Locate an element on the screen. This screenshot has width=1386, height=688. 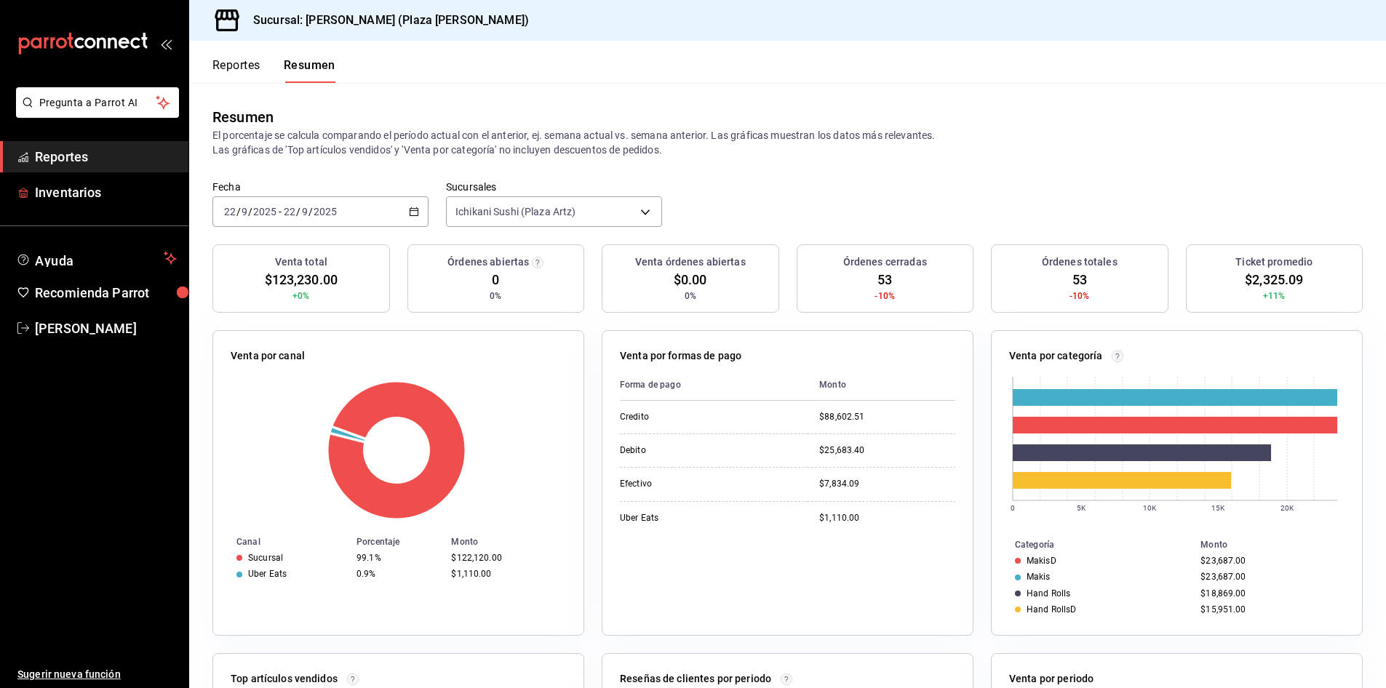
h3: Ticket promedio is located at coordinates (1274, 262).